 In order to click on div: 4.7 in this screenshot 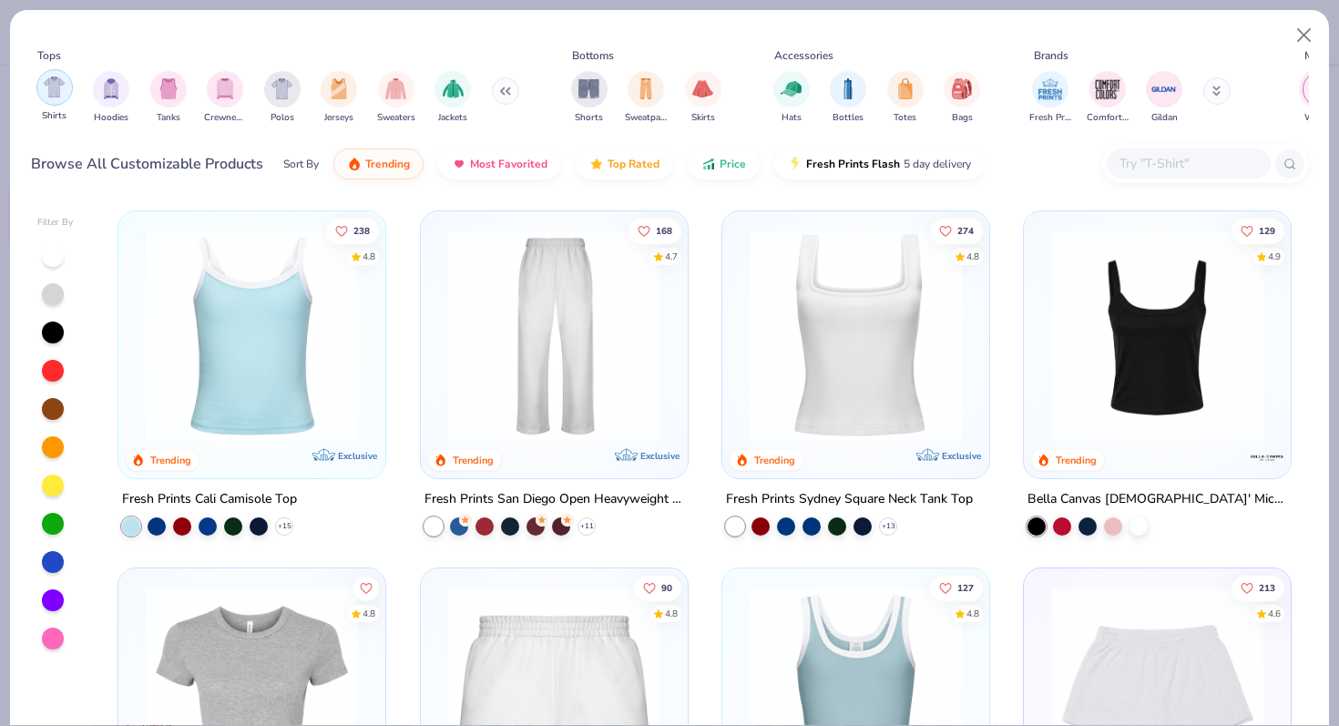, I will do `click(670, 256)`.